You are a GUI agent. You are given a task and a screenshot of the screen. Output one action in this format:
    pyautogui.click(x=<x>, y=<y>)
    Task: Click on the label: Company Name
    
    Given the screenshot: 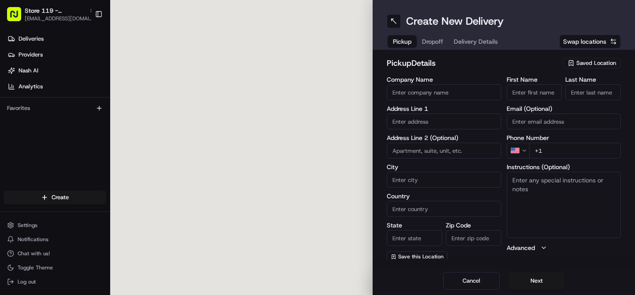 What is the action you would take?
    pyautogui.click(x=444, y=79)
    